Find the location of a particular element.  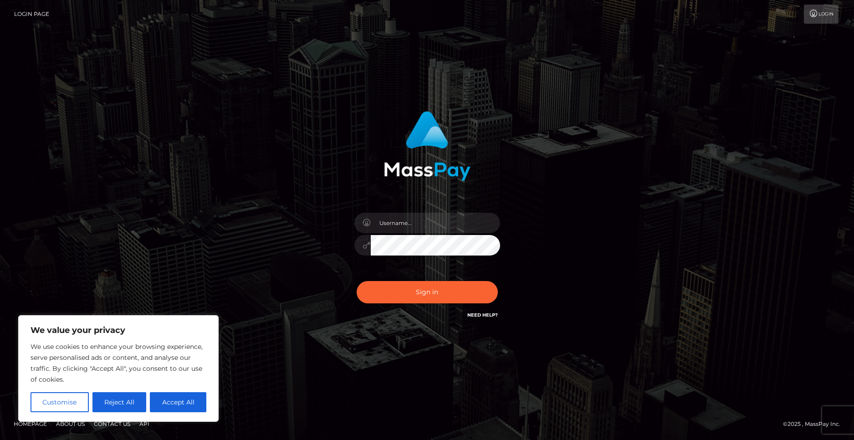

a: Homepage is located at coordinates (30, 424).